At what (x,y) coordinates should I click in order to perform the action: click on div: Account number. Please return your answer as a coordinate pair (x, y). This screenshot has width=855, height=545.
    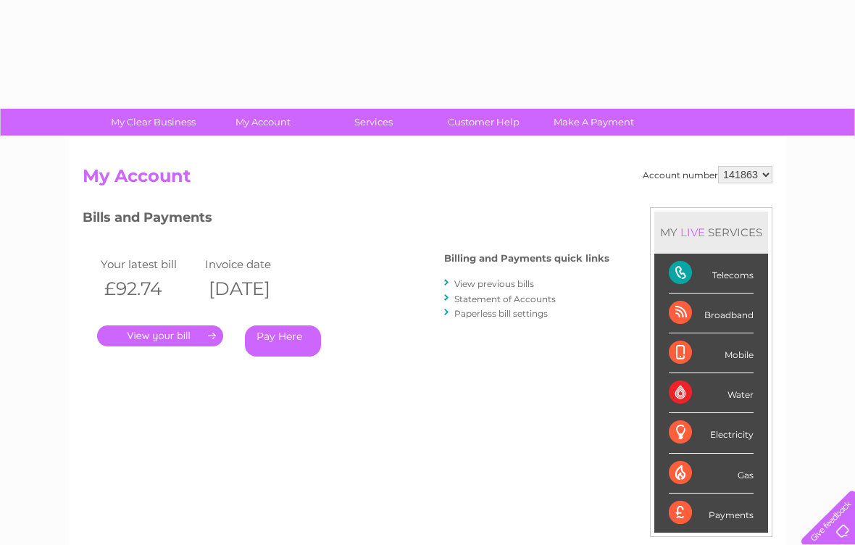
    Looking at the image, I should click on (707, 175).